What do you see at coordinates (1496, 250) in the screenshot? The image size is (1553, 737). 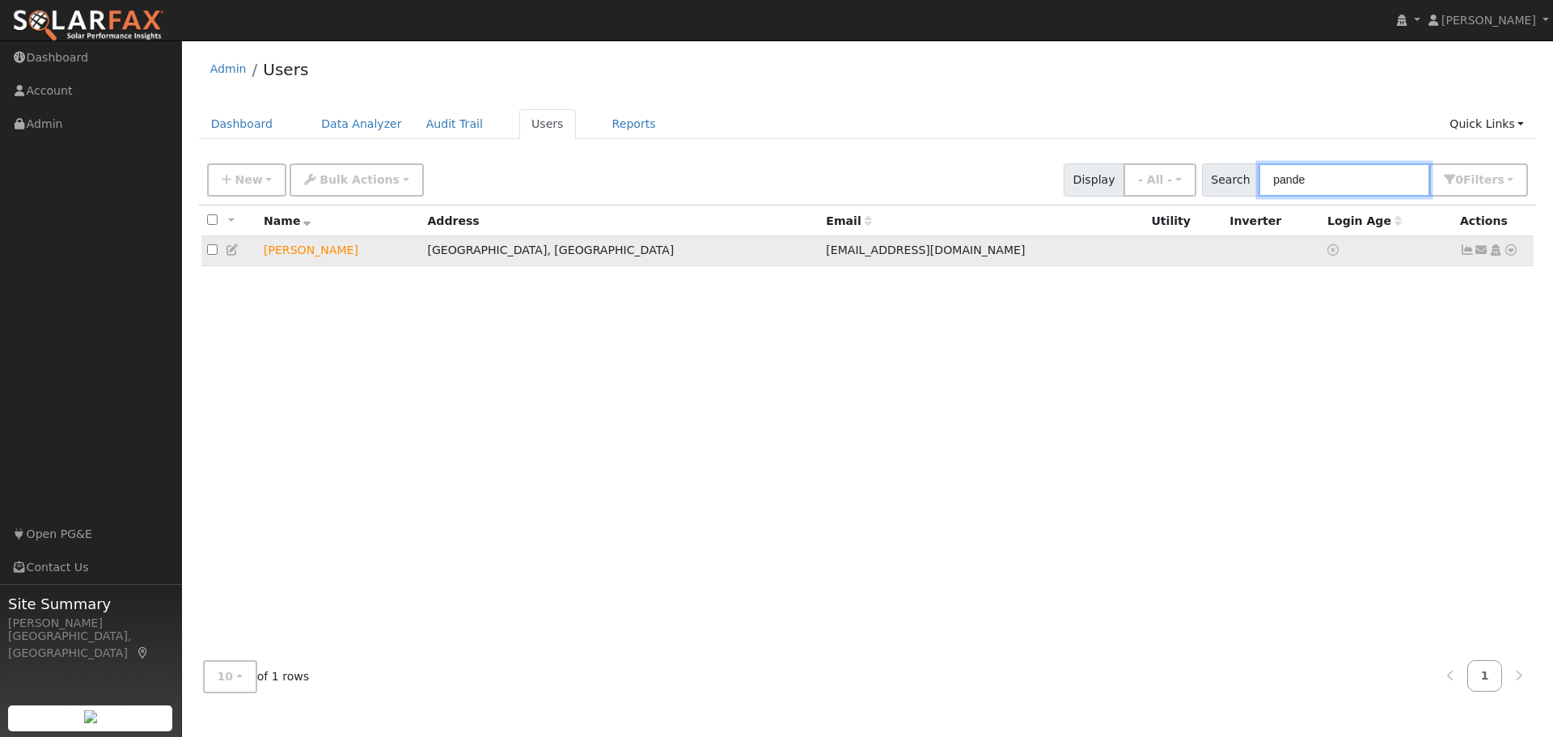 I see `a: Login As` at bounding box center [1496, 250].